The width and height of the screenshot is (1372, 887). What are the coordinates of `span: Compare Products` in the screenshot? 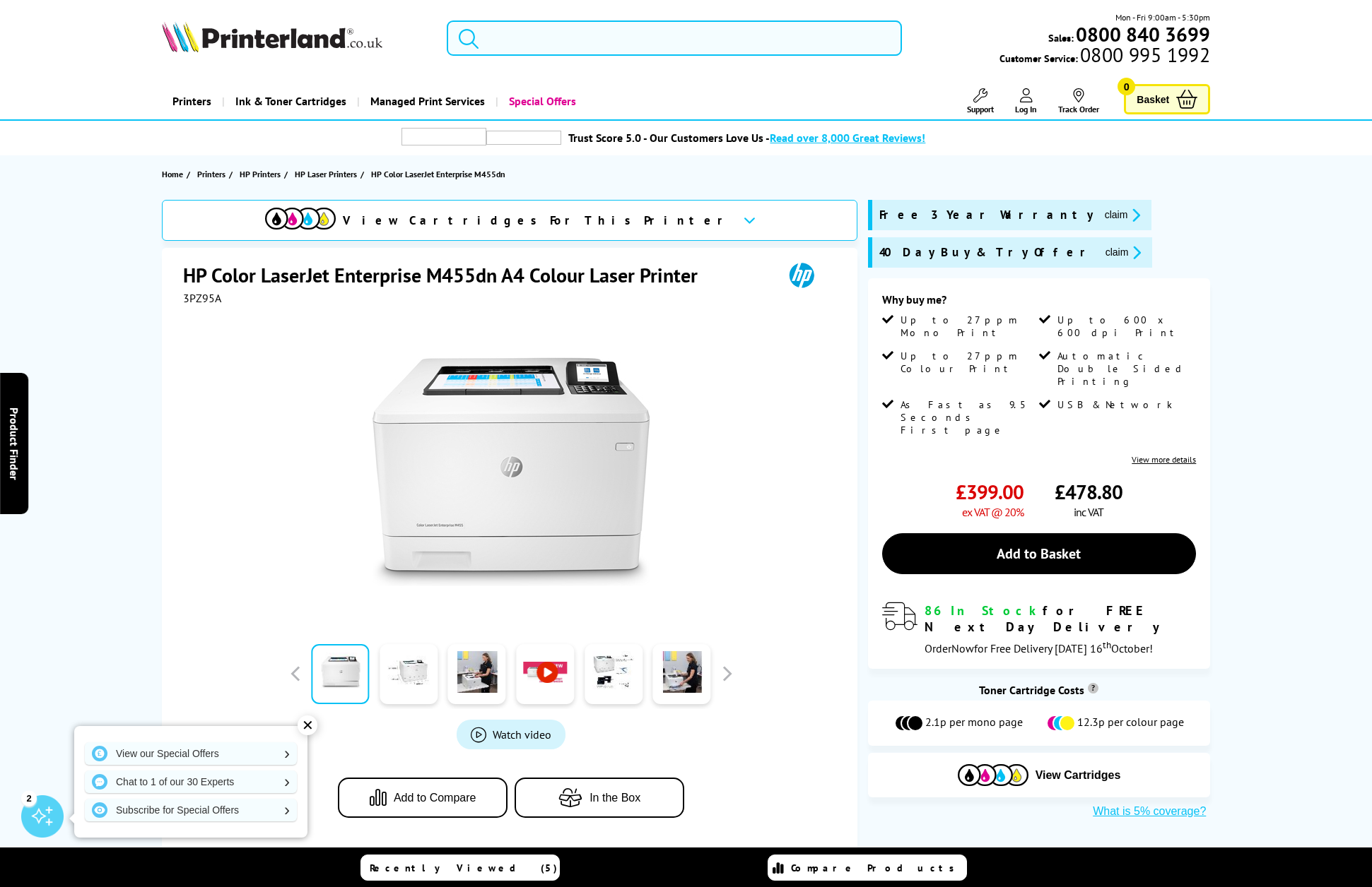 It's located at (876, 868).